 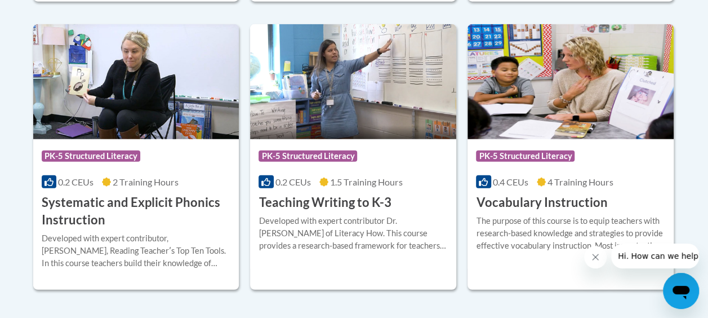 I want to click on span: 0.4 CEUs, so click(x=511, y=181).